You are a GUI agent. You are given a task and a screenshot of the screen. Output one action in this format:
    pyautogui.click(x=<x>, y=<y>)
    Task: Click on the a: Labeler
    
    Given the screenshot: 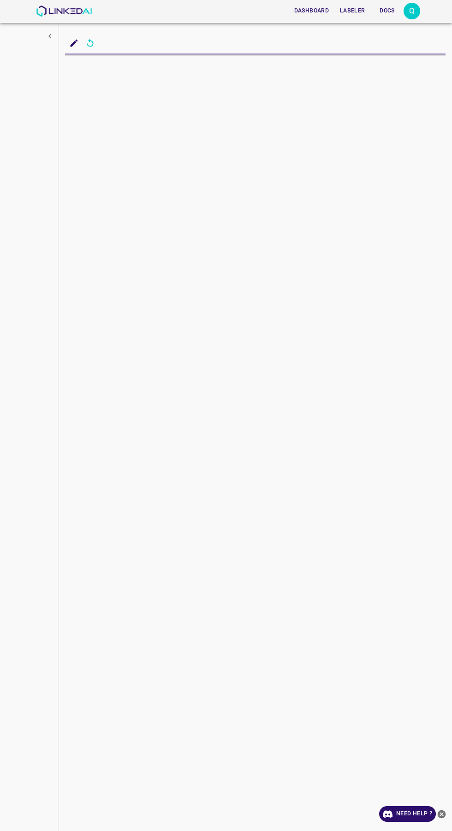 What is the action you would take?
    pyautogui.click(x=352, y=11)
    